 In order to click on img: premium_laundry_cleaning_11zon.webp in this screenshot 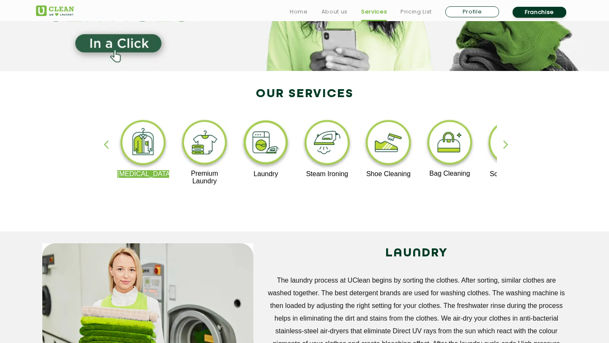, I will do `click(204, 144)`.